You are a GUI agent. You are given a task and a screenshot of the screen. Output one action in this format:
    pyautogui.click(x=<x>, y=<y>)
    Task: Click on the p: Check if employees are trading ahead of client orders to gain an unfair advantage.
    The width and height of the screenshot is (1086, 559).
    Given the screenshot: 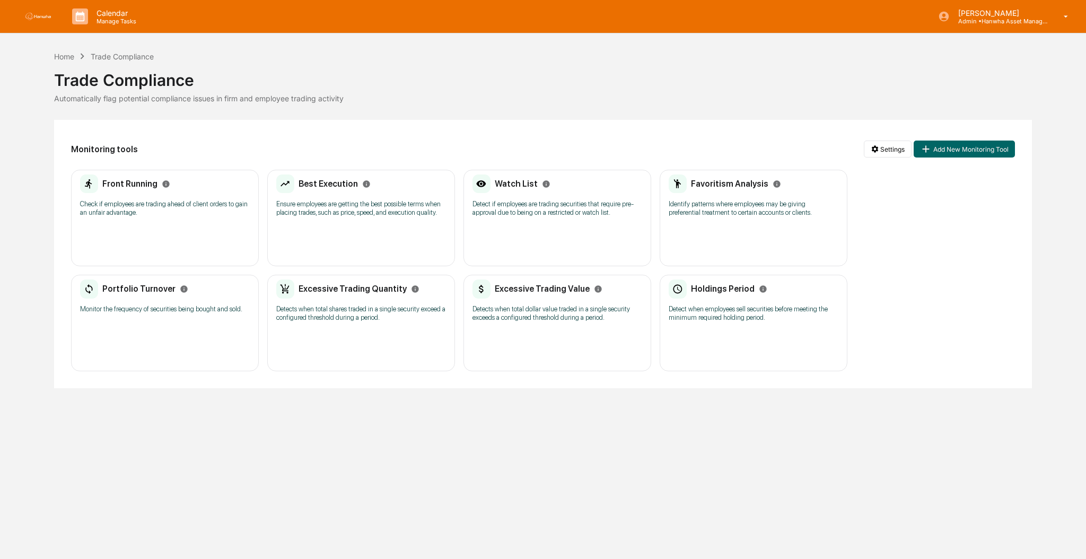 What is the action you would take?
    pyautogui.click(x=165, y=208)
    